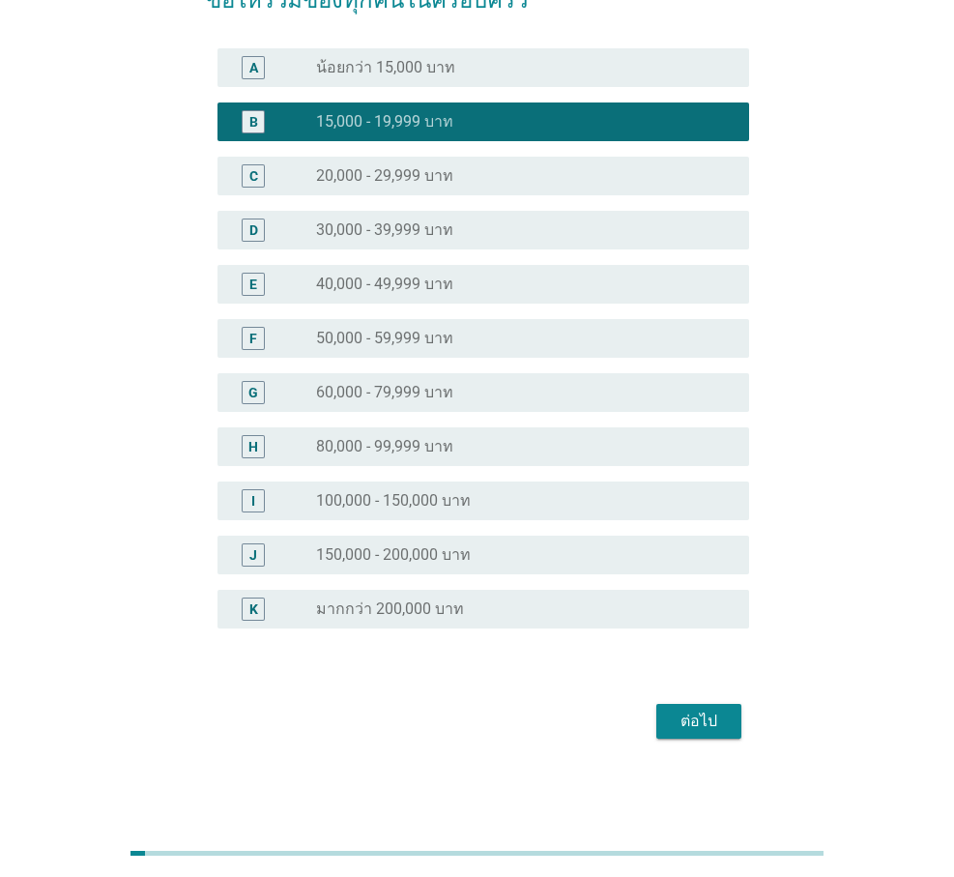  Describe the element at coordinates (253, 229) in the screenshot. I see `div: D` at that location.